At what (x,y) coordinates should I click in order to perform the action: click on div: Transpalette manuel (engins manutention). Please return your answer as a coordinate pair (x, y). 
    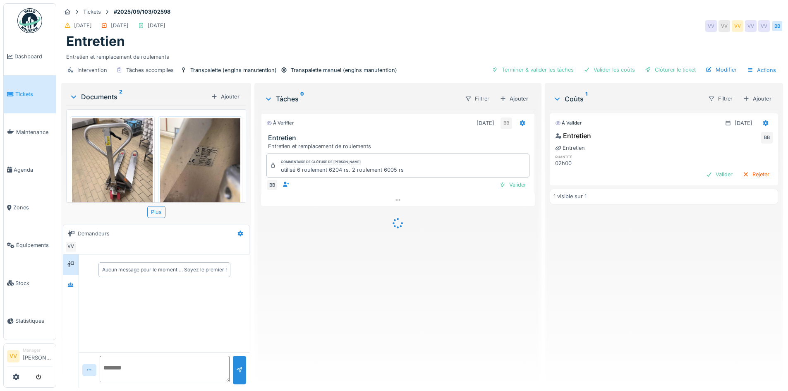
    Looking at the image, I should click on (344, 70).